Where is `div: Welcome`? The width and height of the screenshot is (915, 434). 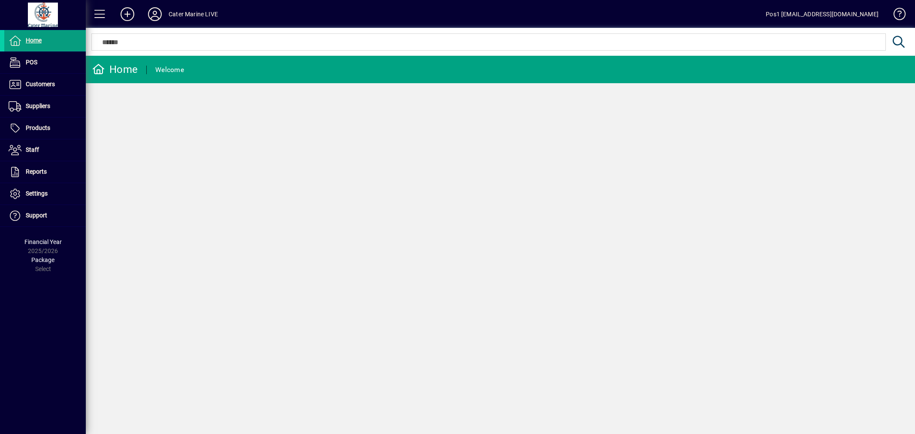 div: Welcome is located at coordinates (169, 70).